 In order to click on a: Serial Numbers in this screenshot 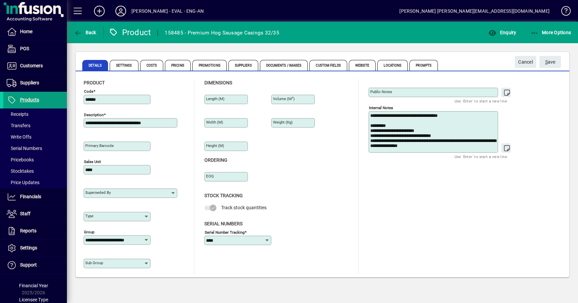, I will do `click(35, 148)`.